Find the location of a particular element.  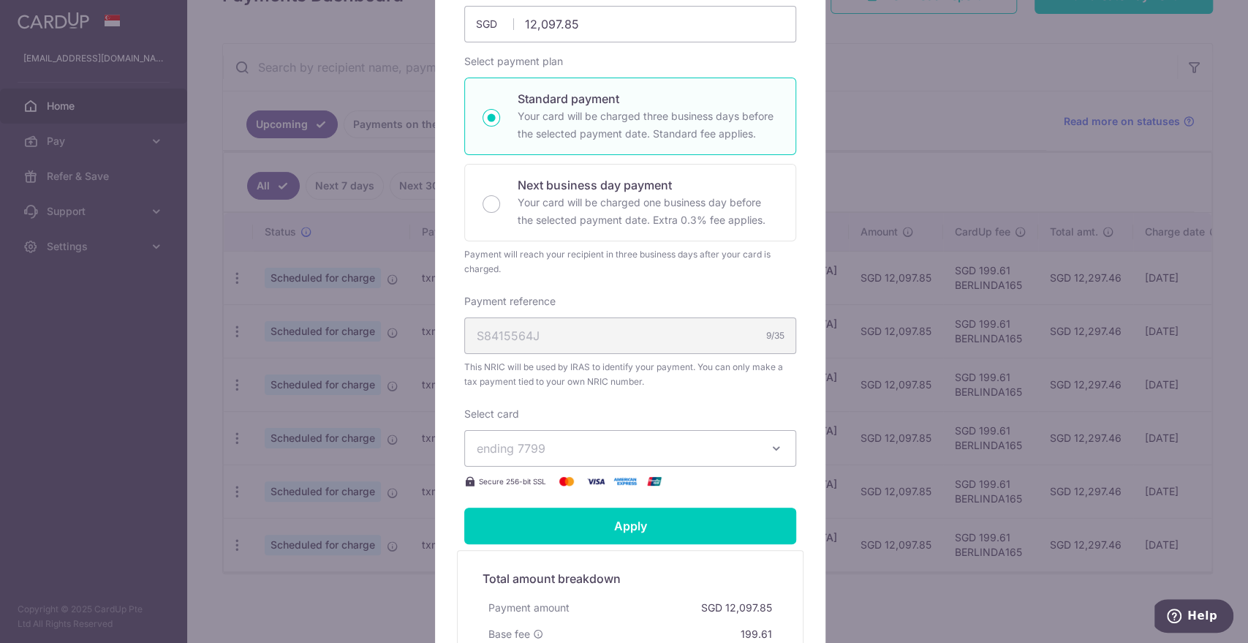

input: 0.00 is located at coordinates (630, 24).